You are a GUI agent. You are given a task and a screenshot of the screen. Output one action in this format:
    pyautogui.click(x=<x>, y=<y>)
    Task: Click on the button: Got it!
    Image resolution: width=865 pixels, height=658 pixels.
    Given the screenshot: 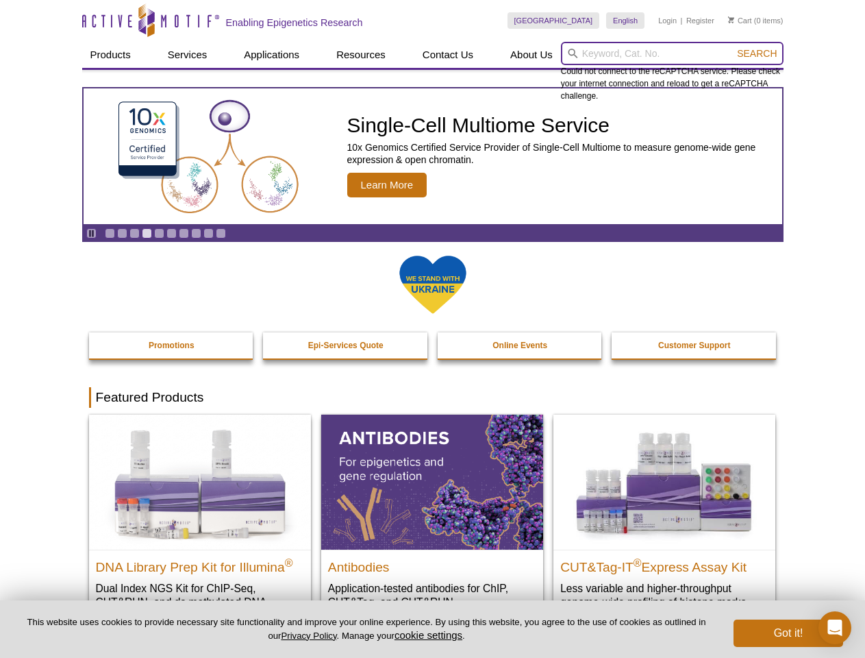 What is the action you would take?
    pyautogui.click(x=789, y=633)
    